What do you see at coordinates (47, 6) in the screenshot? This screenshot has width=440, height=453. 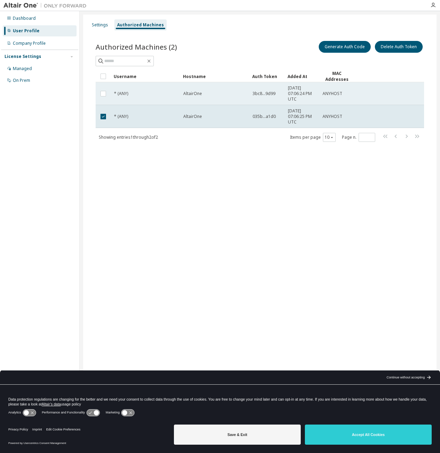 I see `img: Altair One` at bounding box center [47, 6].